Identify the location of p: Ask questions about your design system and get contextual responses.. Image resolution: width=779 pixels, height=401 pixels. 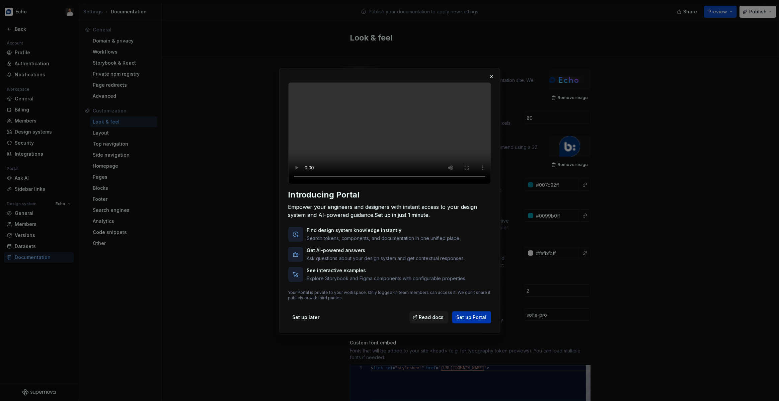
(386, 258).